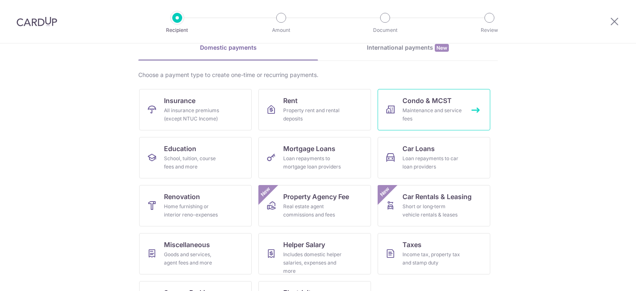 The height and width of the screenshot is (291, 636). What do you see at coordinates (434, 158) in the screenshot?
I see `a: Car LoansLoan repayments to car loan providers` at bounding box center [434, 158].